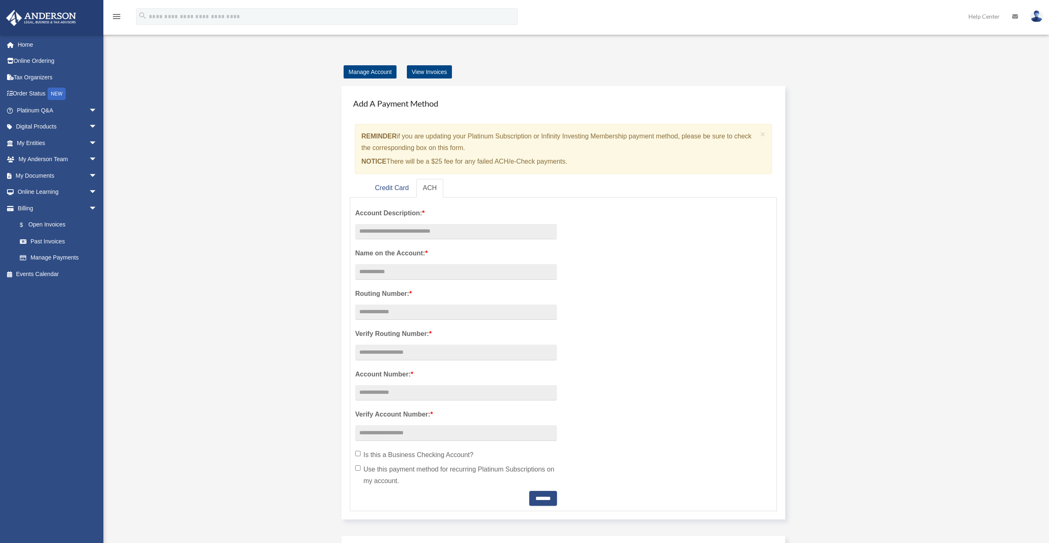 This screenshot has height=543, width=1049. What do you see at coordinates (358, 454) in the screenshot?
I see `input: Is this a Business Checking Account?` at bounding box center [358, 454].